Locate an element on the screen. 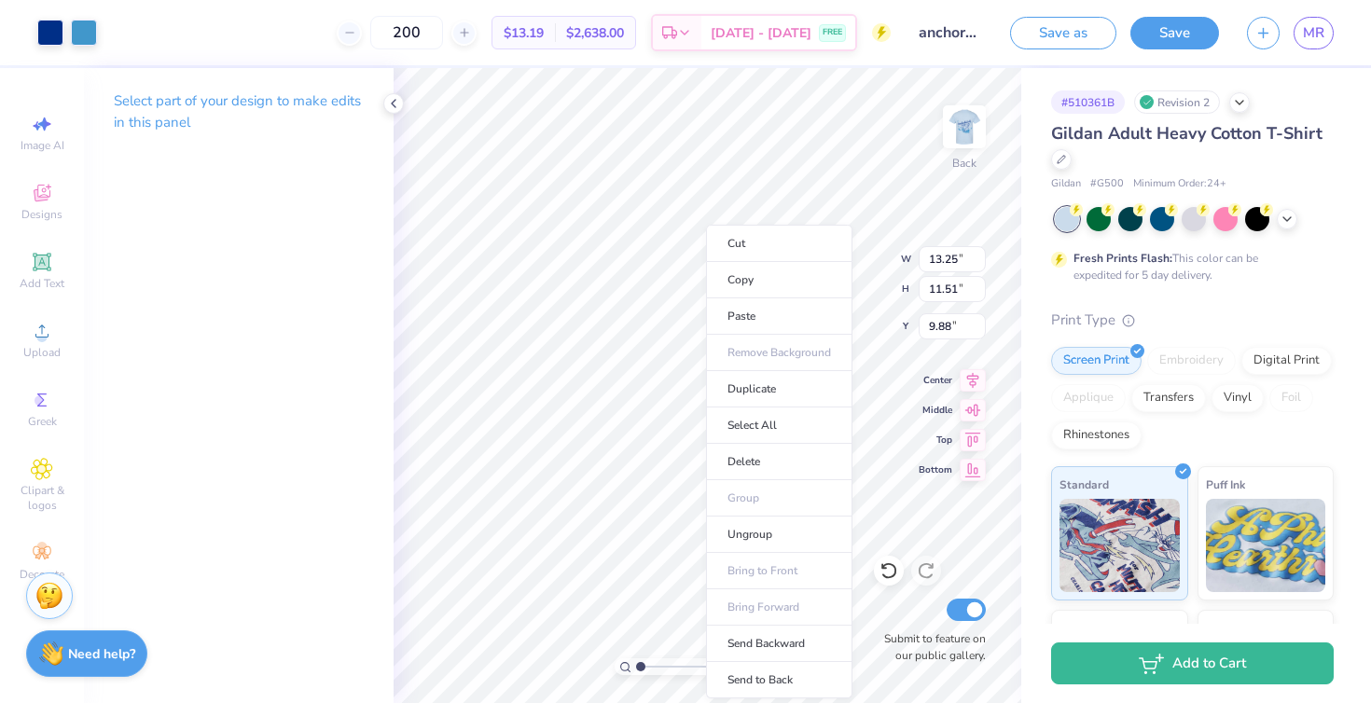 The width and height of the screenshot is (1371, 703). span: # G500 is located at coordinates (1107, 184).